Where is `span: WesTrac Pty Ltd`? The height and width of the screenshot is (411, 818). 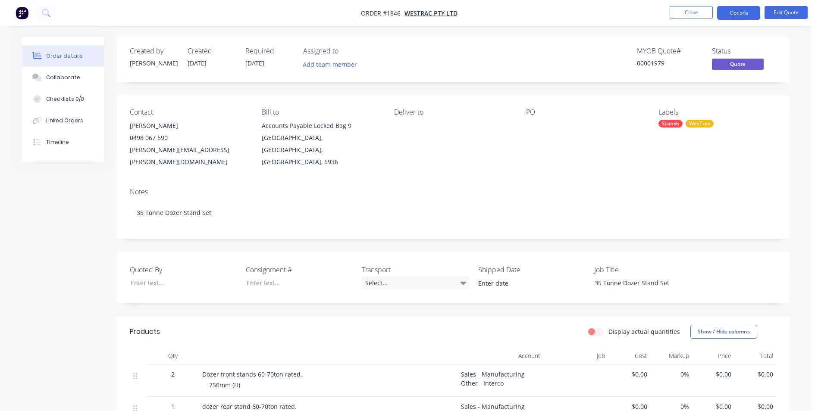 span: WesTrac Pty Ltd is located at coordinates (431, 13).